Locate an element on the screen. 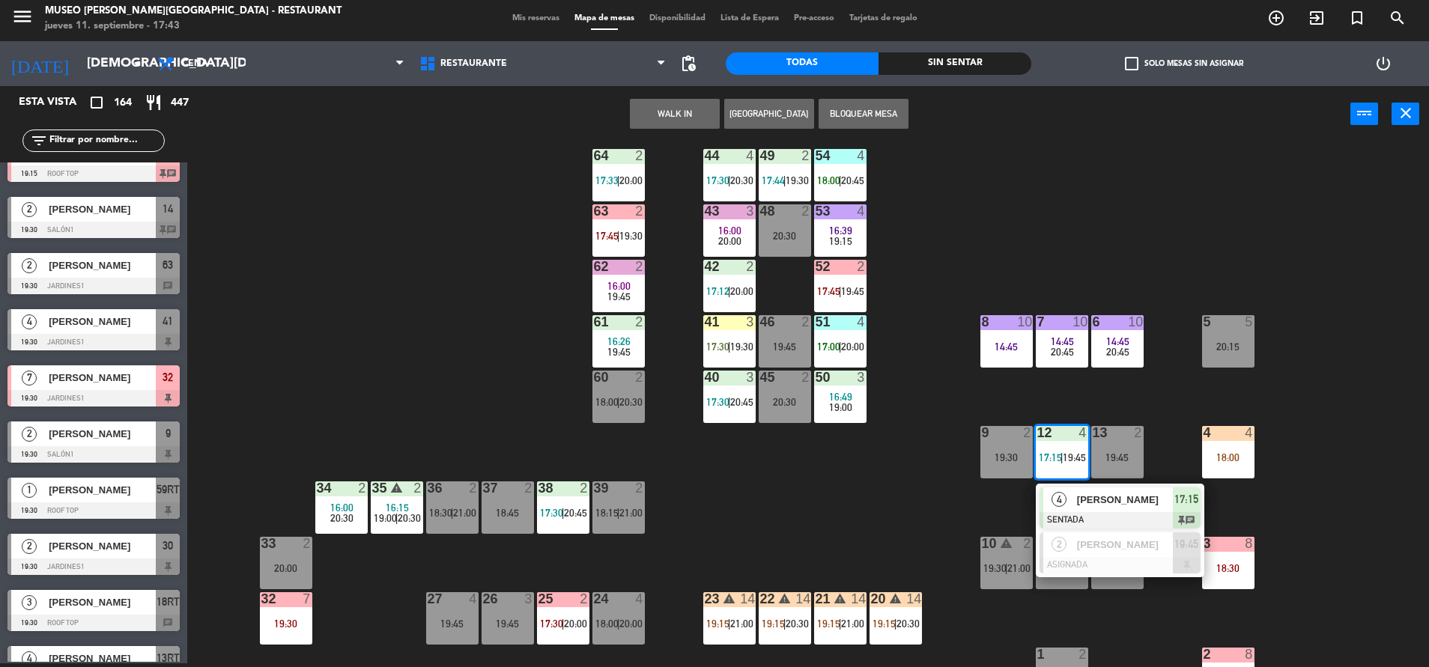  span: 17:45 is located at coordinates (828, 291).